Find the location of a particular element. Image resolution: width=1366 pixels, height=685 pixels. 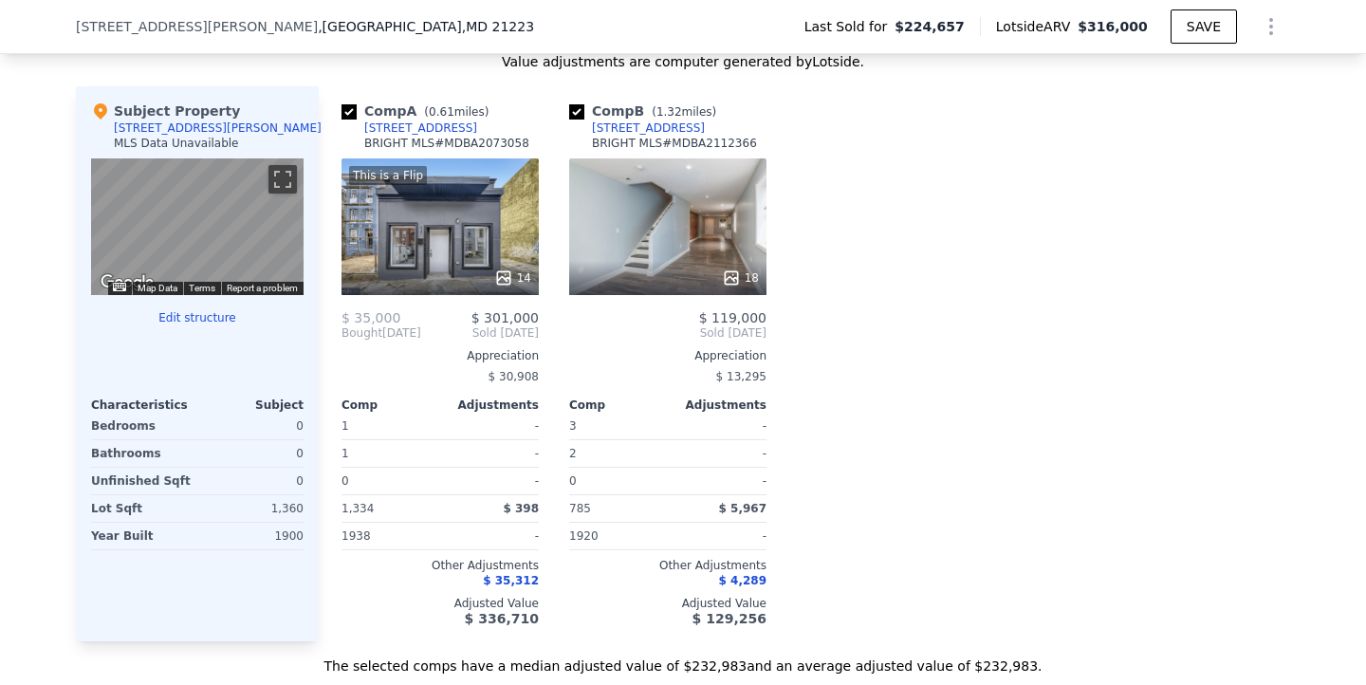

span: $ 4,289 is located at coordinates (743, 580).